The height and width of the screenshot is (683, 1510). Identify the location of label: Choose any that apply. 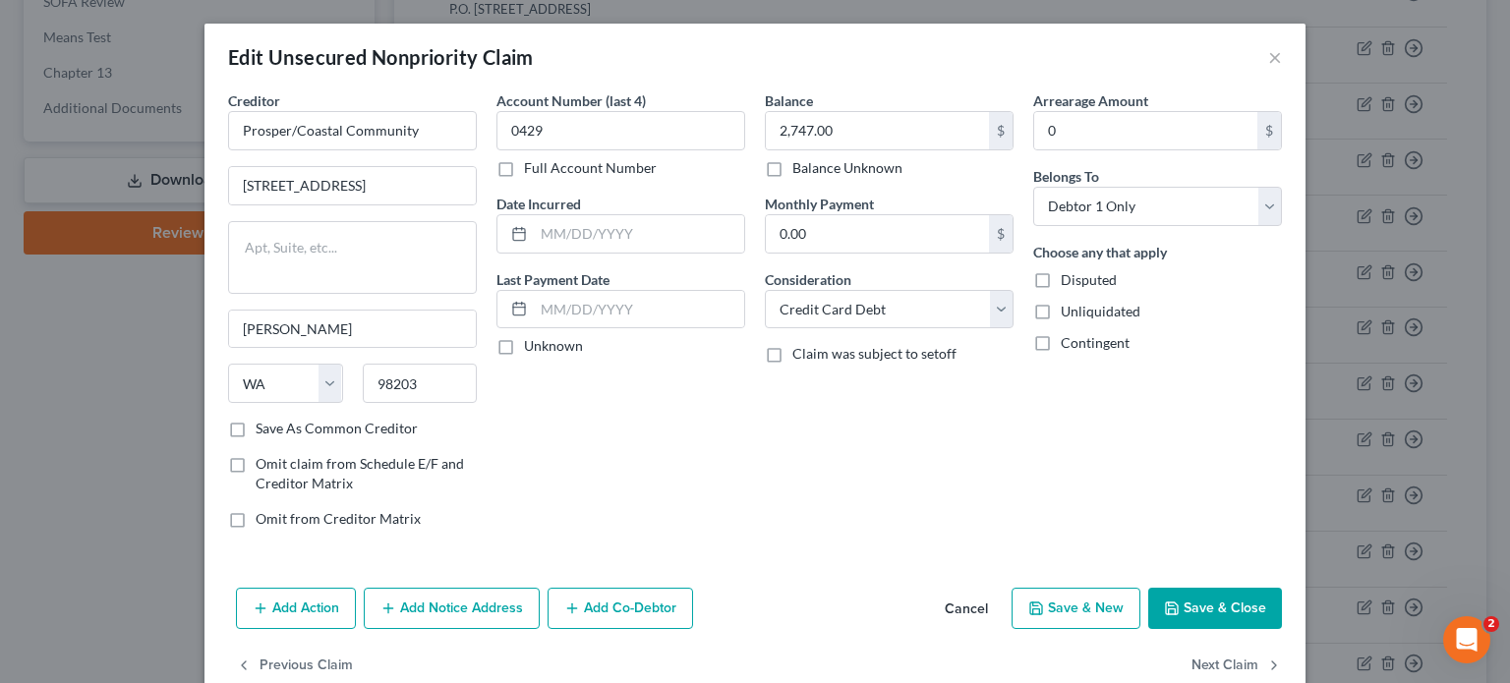
(1100, 252).